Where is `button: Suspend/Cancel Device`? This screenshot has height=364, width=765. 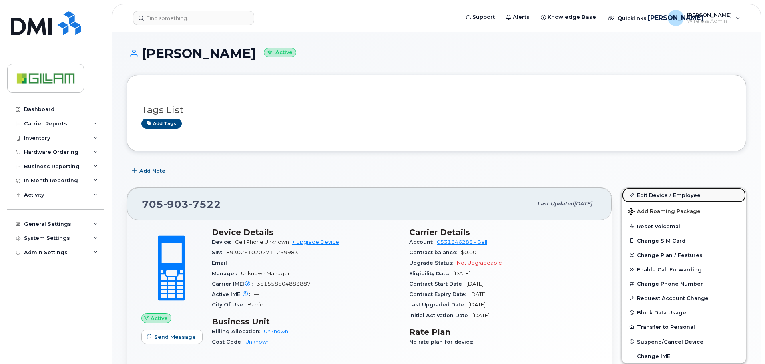
button: Suspend/Cancel Device is located at coordinates (683, 342).